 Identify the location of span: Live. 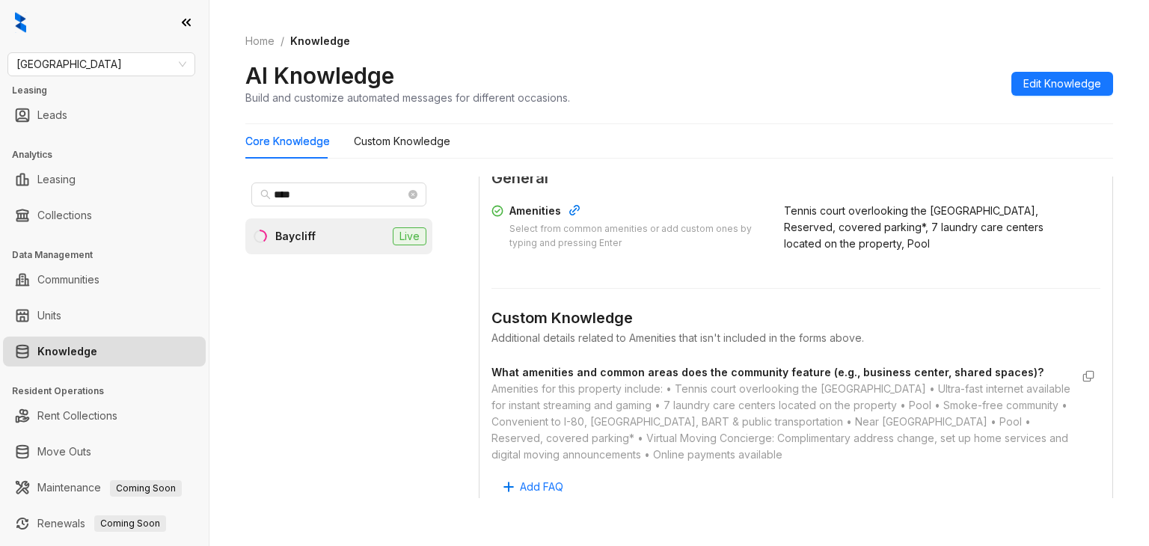
(409, 236).